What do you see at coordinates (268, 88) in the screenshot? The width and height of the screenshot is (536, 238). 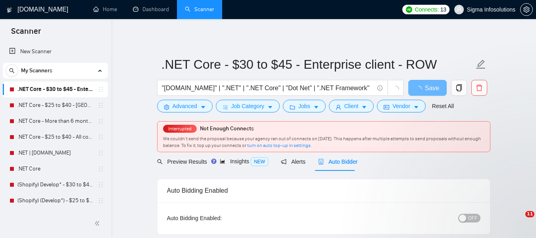 I see `input: Search Freelance Jobs...` at bounding box center [268, 88].